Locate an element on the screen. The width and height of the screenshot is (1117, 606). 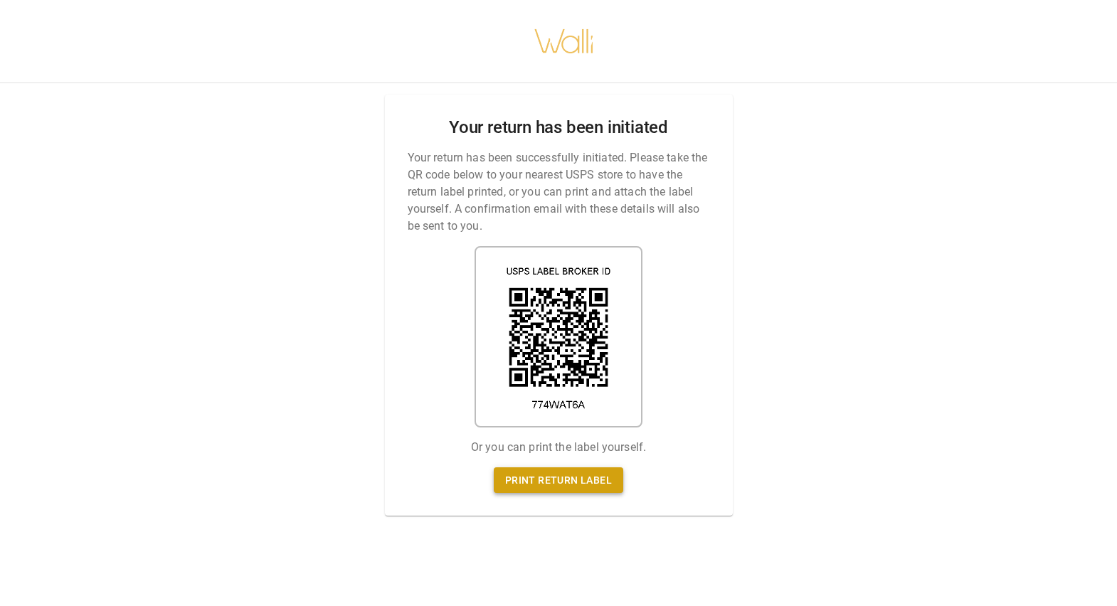
p: Your return has been successfully initiated. Please take the QR code below to your nearest USPS s... is located at coordinates (558, 192).